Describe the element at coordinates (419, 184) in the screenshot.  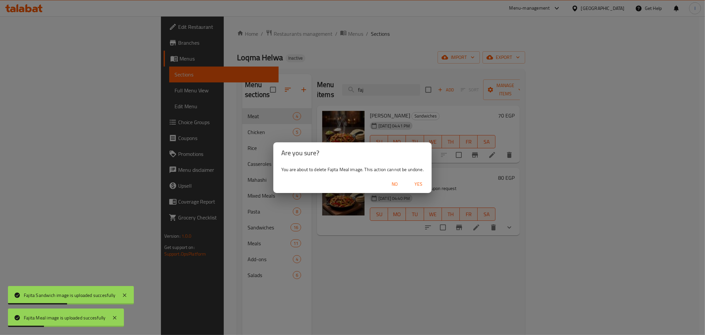
I see `button: Yes` at that location.